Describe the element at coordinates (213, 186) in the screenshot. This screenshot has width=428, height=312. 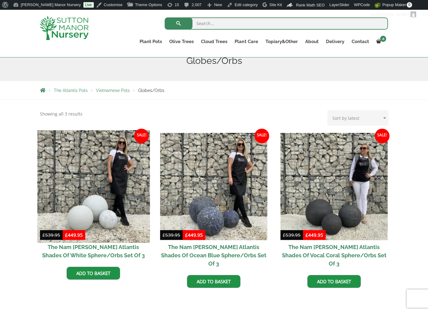
I see `img: The Nam Dinh Atlantis Shades Of Ocean Blue Sphere/Orbs Set Of 3` at that location.